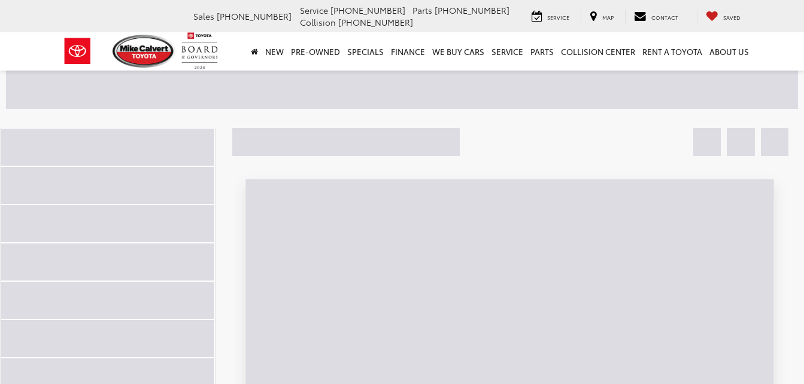 This screenshot has width=804, height=384. Describe the element at coordinates (254, 51) in the screenshot. I see `a: Home` at that location.